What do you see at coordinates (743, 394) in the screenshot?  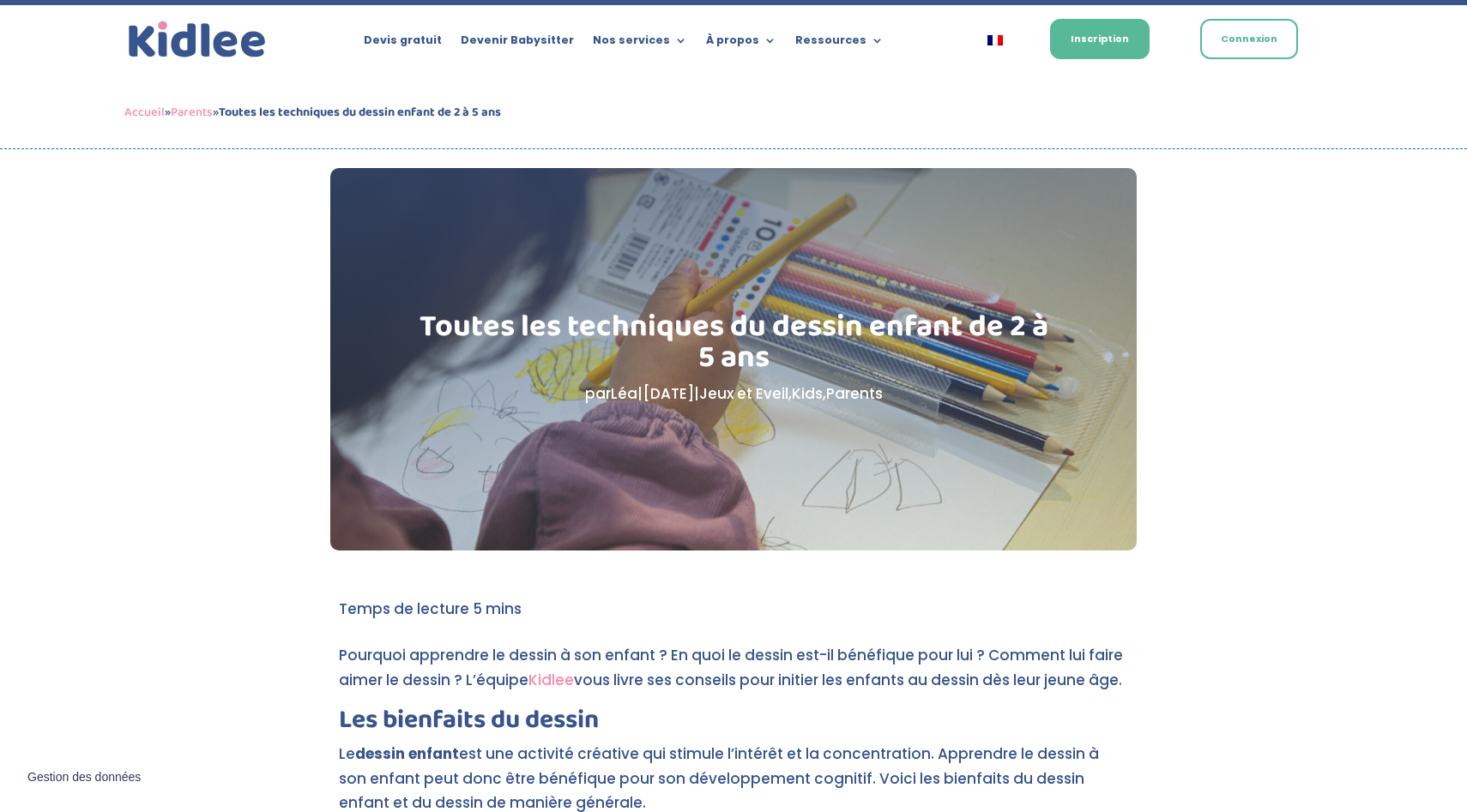 I see `a: Jeux et Eveil` at bounding box center [743, 394].